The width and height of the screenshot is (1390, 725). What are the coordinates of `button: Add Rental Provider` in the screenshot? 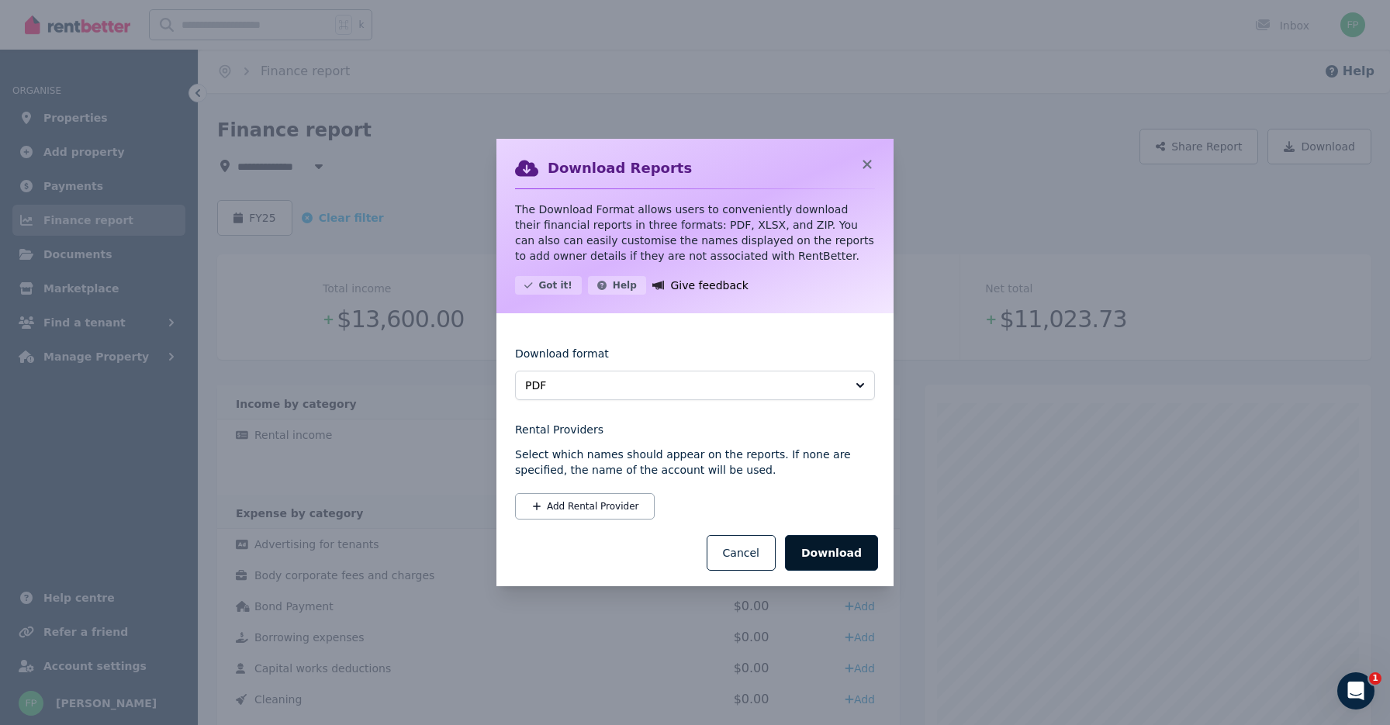 It's located at (585, 506).